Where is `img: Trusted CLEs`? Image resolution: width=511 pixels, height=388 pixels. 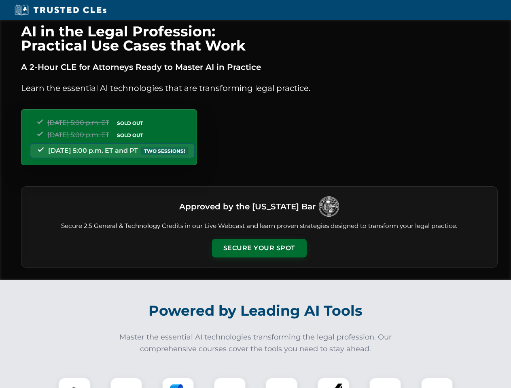 img: Trusted CLEs is located at coordinates (60, 10).